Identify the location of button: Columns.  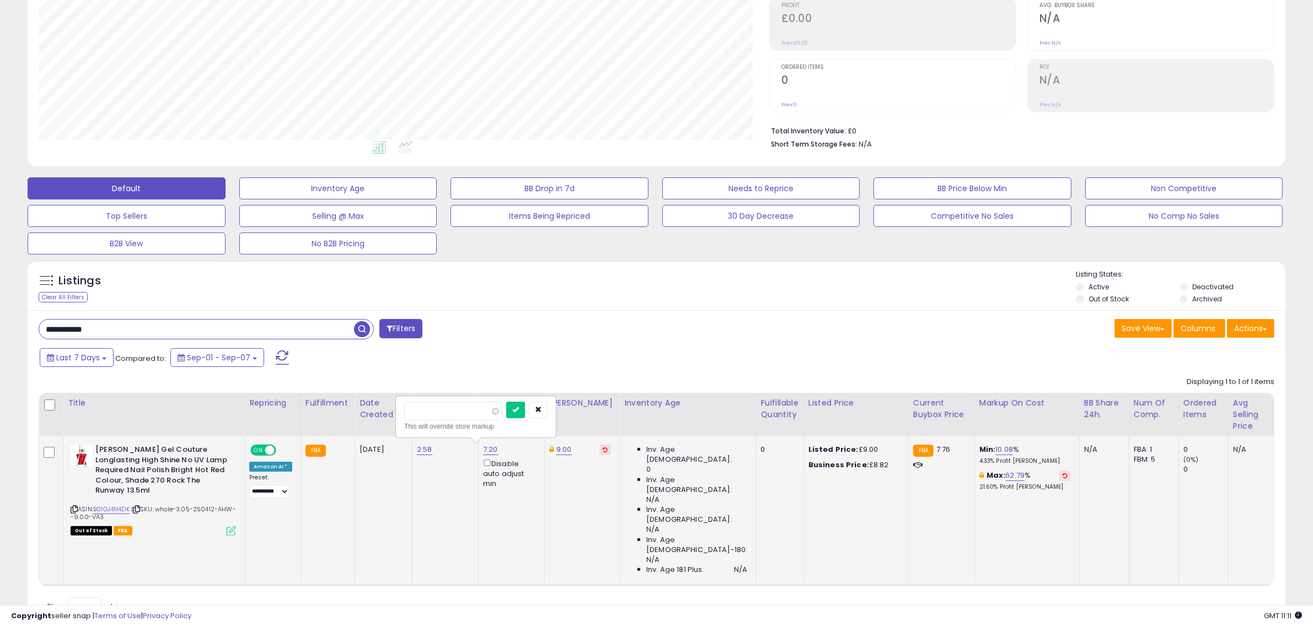
(1199, 329).